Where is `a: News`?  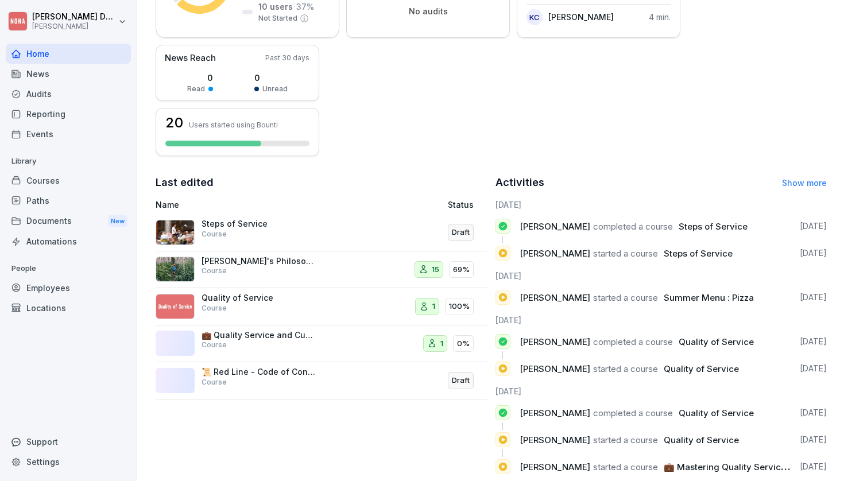 a: News is located at coordinates (68, 73).